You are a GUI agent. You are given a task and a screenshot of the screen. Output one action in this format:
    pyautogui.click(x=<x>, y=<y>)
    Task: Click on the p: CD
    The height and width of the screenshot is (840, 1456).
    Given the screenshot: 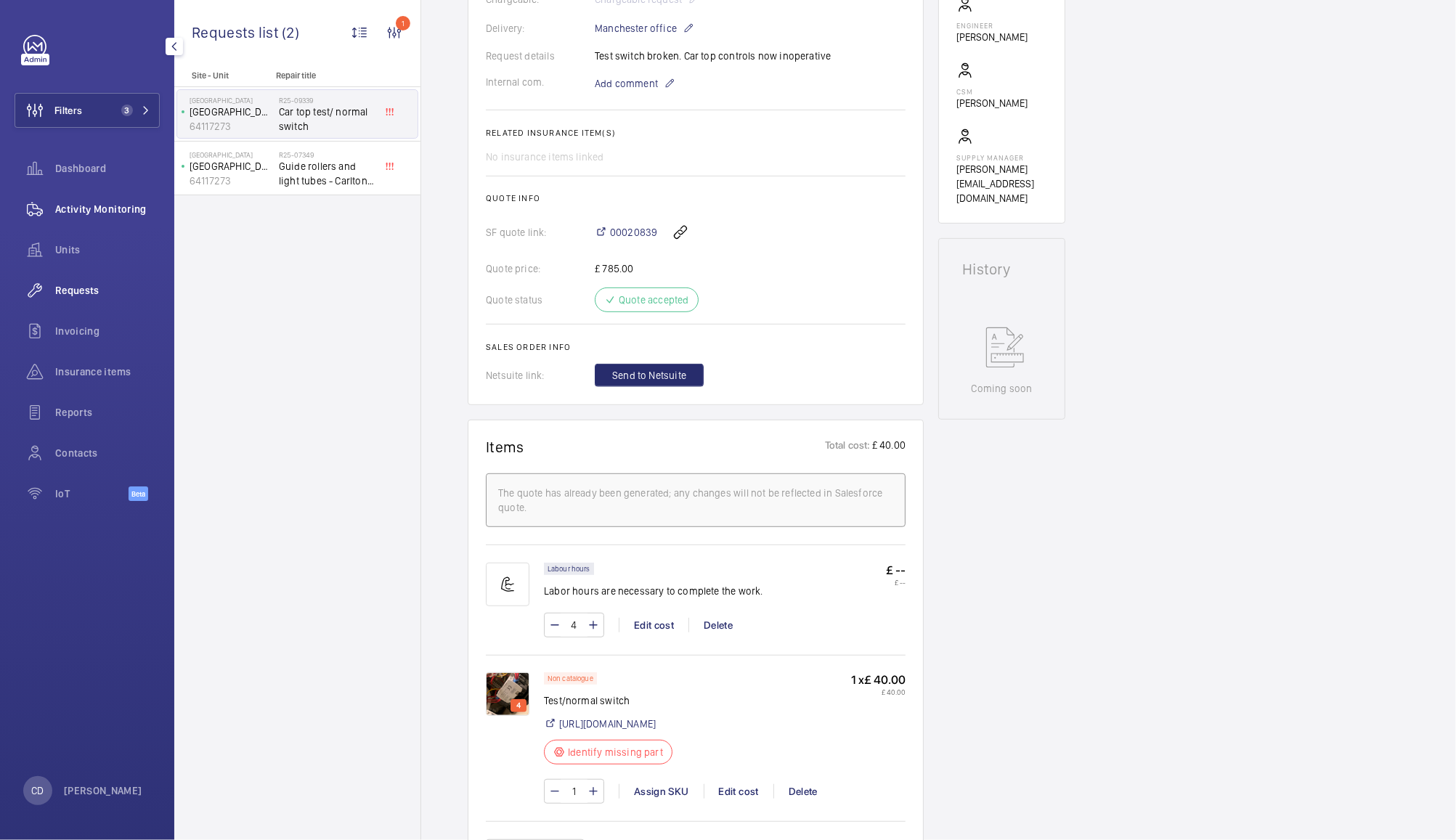 What is the action you would take?
    pyautogui.click(x=37, y=791)
    